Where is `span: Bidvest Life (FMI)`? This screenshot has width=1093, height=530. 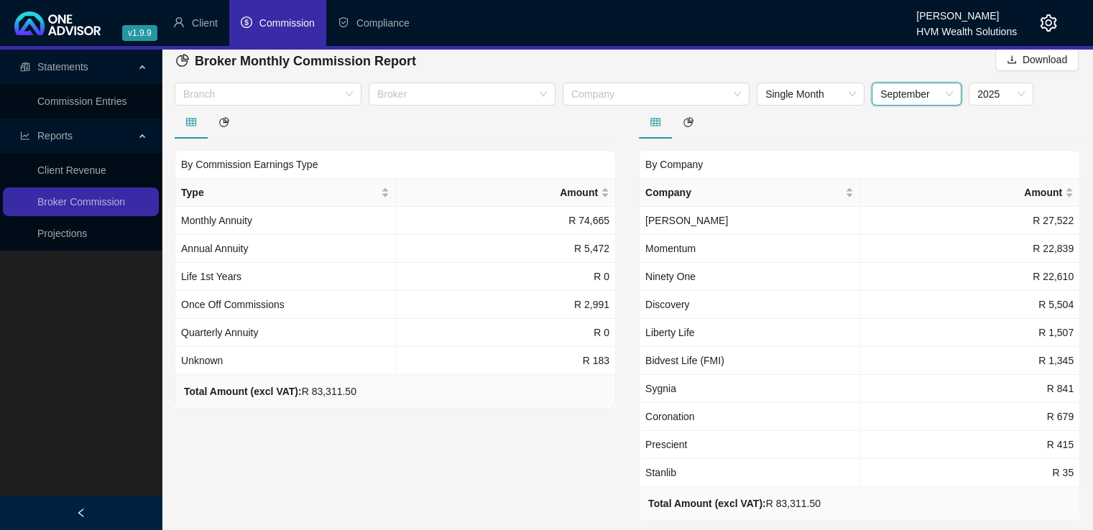
span: Bidvest Life (FMI) is located at coordinates (685, 361).